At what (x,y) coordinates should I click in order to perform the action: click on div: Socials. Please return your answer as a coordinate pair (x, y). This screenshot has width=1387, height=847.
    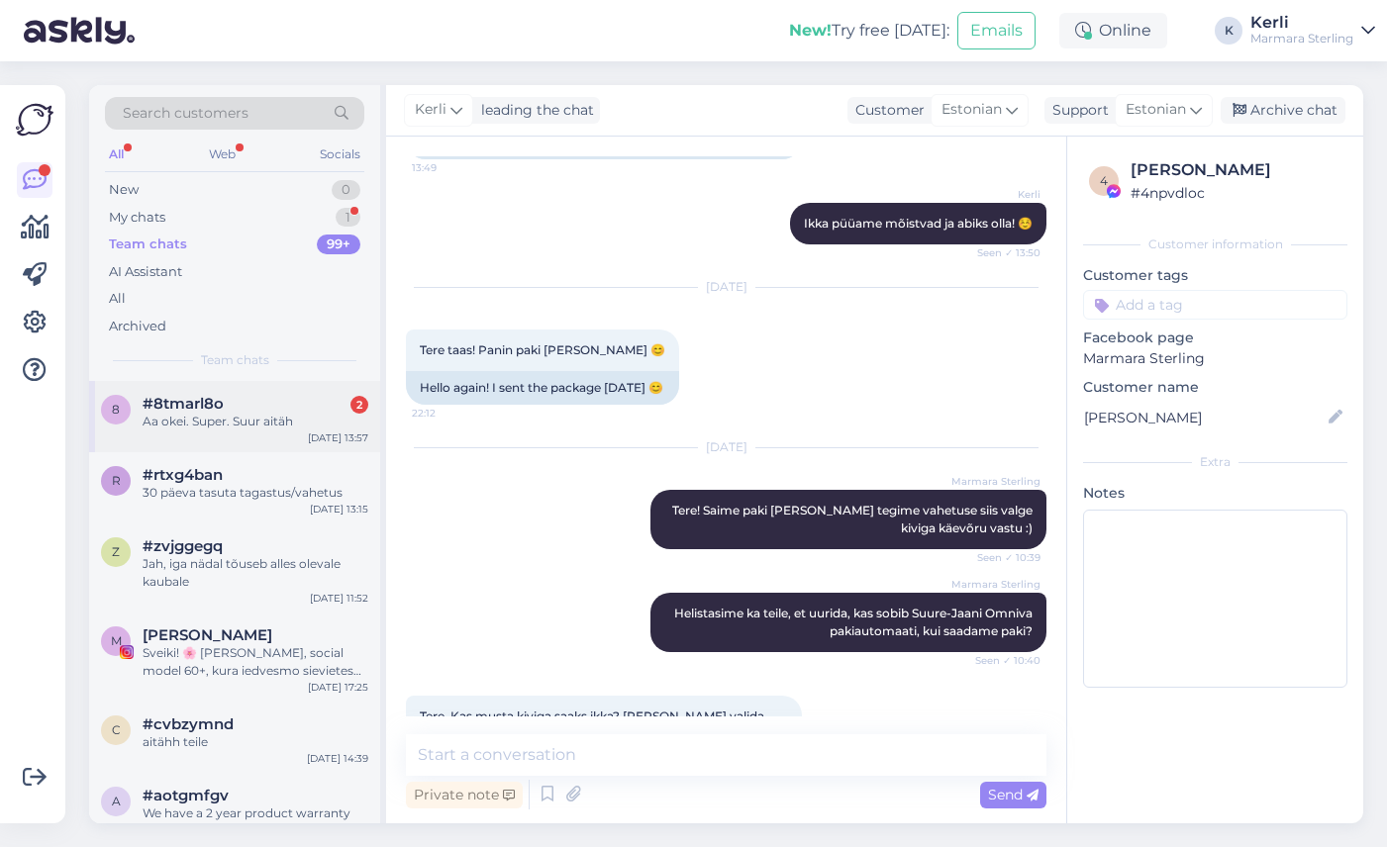
    Looking at the image, I should click on (340, 154).